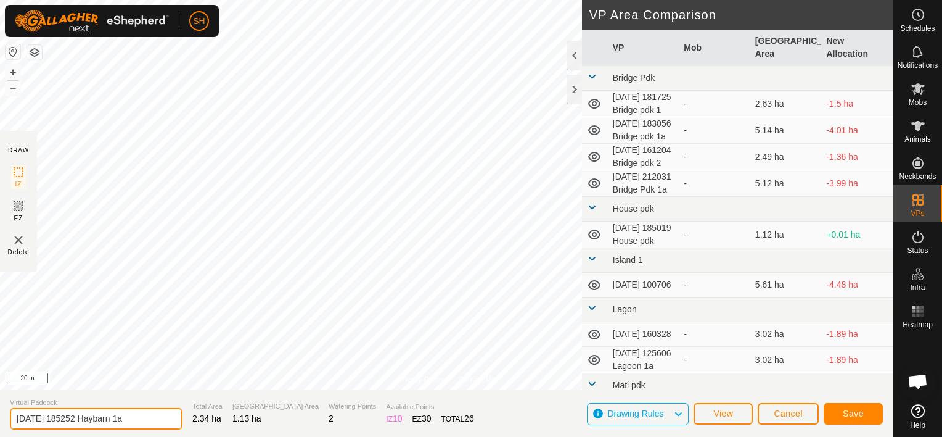 Image resolution: width=942 pixels, height=437 pixels. What do you see at coordinates (786, 285) in the screenshot?
I see `td: 5.61 ha` at bounding box center [786, 285].